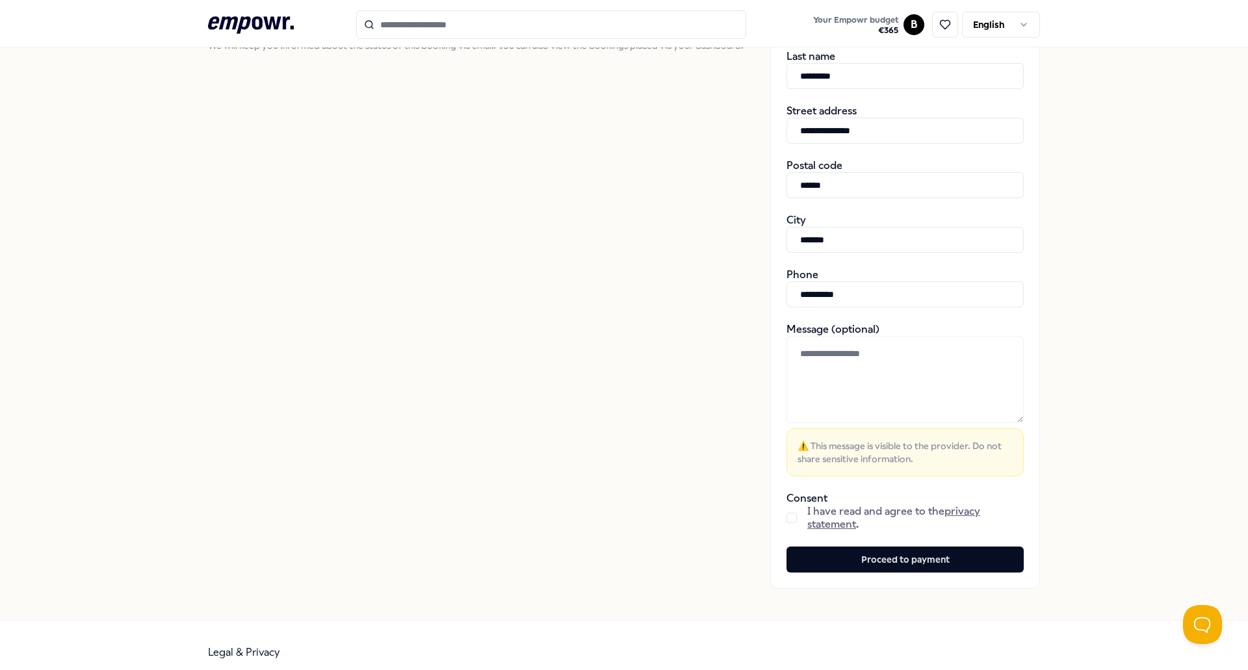 Image resolution: width=1248 pixels, height=670 pixels. Describe the element at coordinates (855, 31) in the screenshot. I see `span: € 365` at that location.